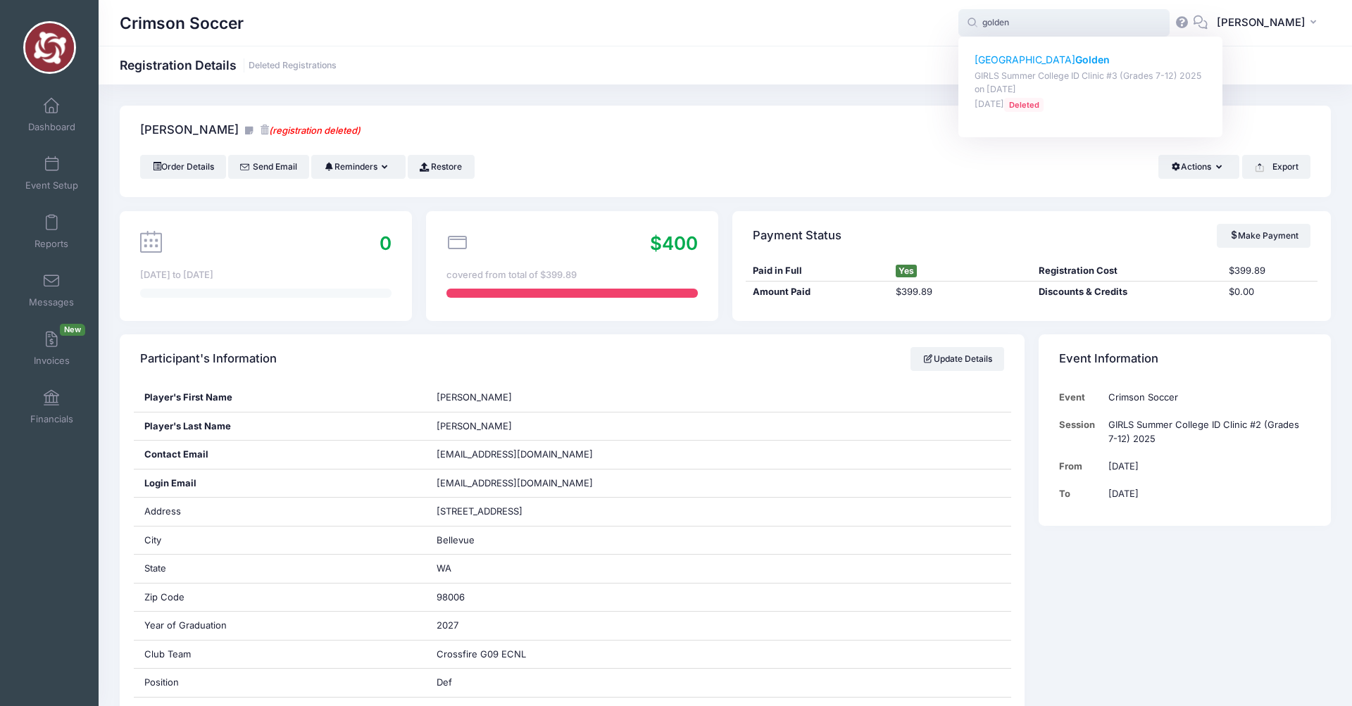 The image size is (1352, 706). I want to click on a: Deleted Registrations, so click(292, 65).